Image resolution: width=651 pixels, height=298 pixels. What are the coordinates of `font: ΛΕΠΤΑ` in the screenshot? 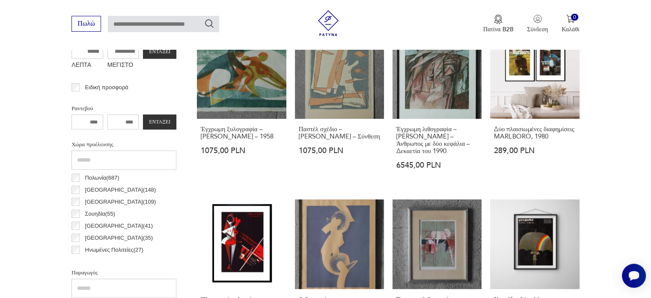 It's located at (81, 65).